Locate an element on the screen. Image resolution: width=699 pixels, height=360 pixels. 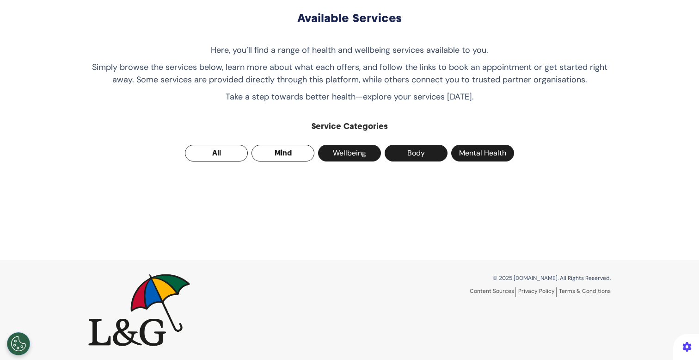
p: Simply browse the services below, learn more about what each offers, and follow the links to book... is located at coordinates (349, 73).